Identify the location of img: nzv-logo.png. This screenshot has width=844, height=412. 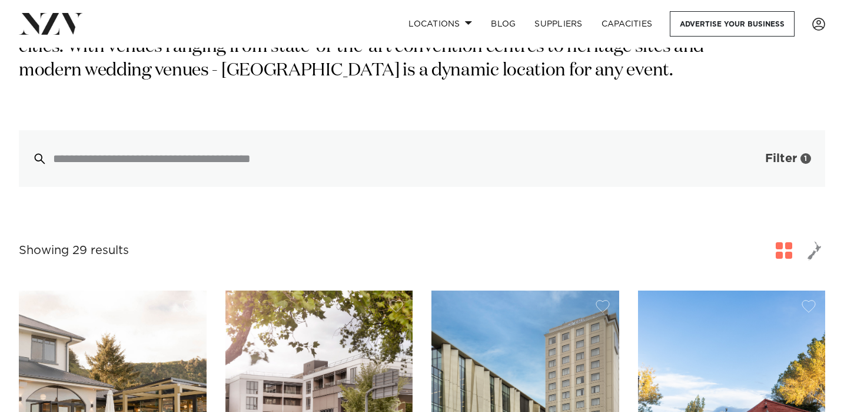
(51, 24).